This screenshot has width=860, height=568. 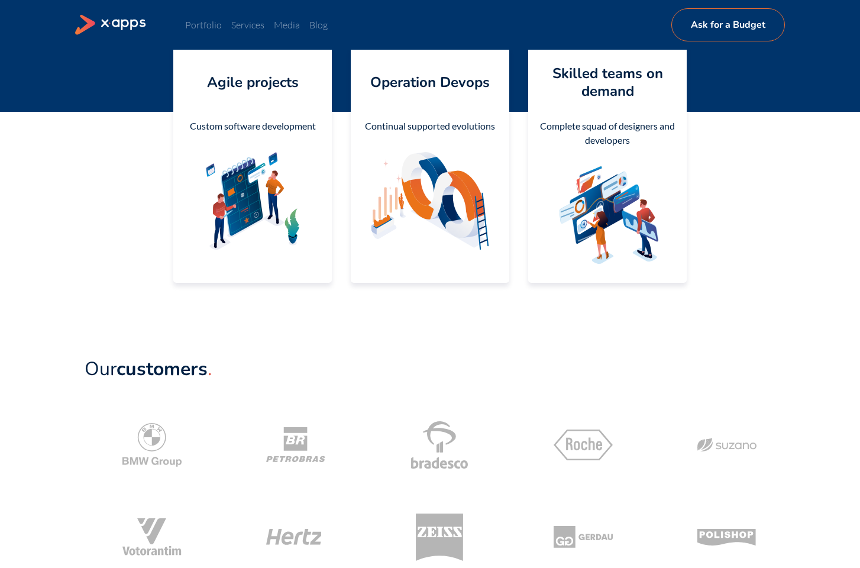 I want to click on div: Complete squad of designers and developers, so click(x=607, y=133).